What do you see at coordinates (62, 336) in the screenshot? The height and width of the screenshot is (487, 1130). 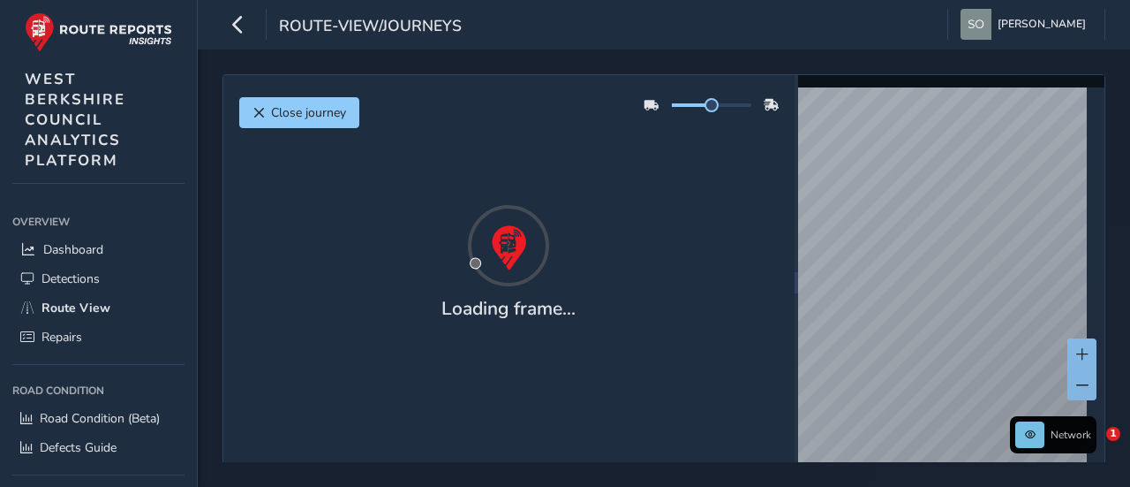 I see `span: Repairs` at bounding box center [62, 336].